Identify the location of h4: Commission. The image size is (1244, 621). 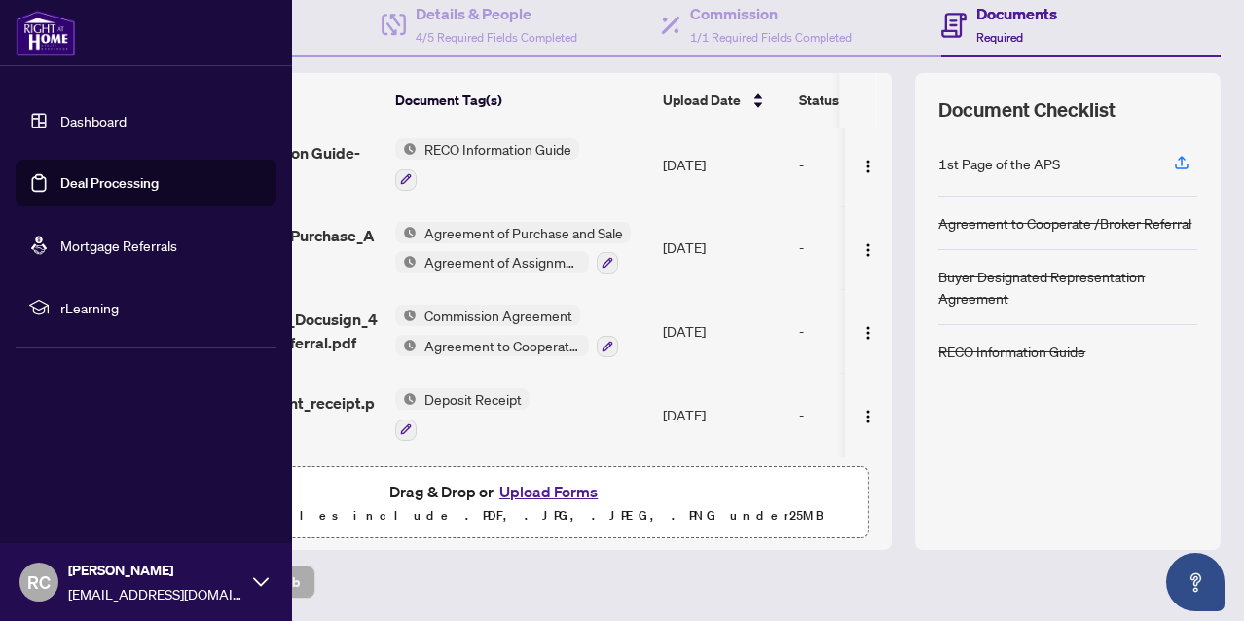
(771, 14).